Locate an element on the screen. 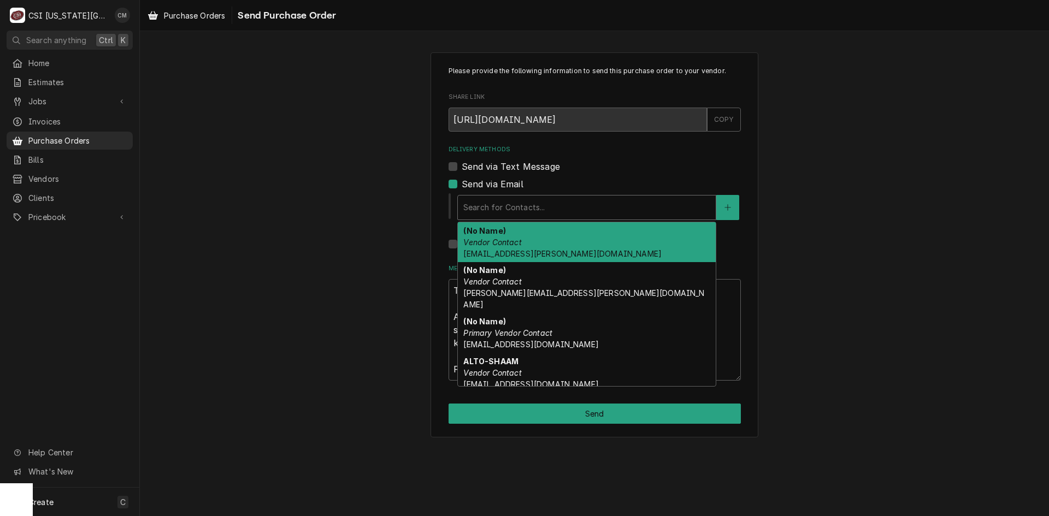 The height and width of the screenshot is (516, 1049). div: CM is located at coordinates (122, 15).